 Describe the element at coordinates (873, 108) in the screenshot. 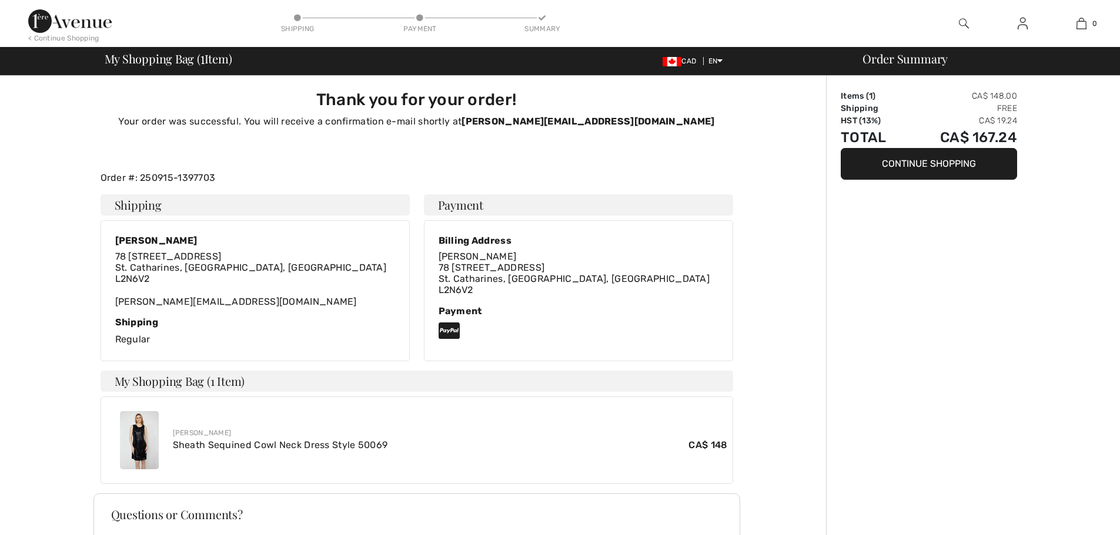

I see `td: Shipping` at that location.